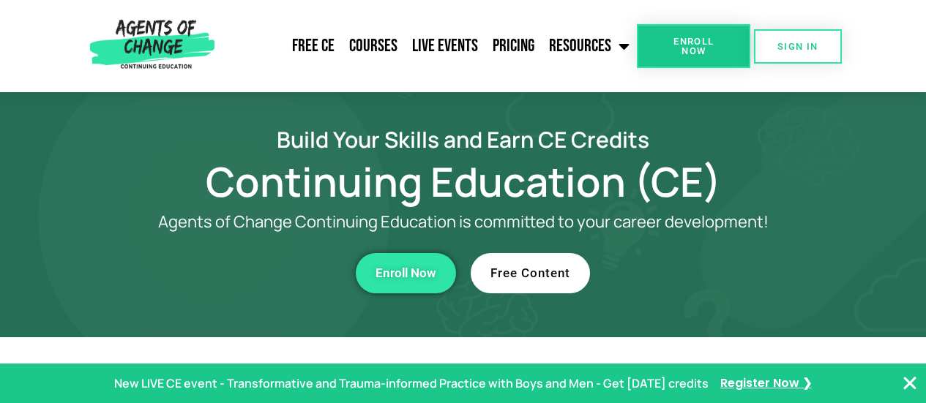 The width and height of the screenshot is (926, 403). Describe the element at coordinates (463, 139) in the screenshot. I see `h2: Build Your Skills and Earn CE Credits` at that location.